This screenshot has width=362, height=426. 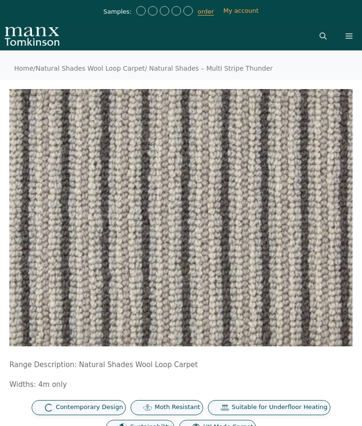 What do you see at coordinates (90, 68) in the screenshot?
I see `a: Natural Shades Wool Loop Carpet` at bounding box center [90, 68].